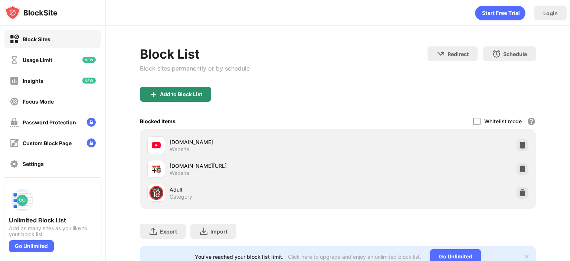 The width and height of the screenshot is (570, 261). What do you see at coordinates (503, 121) in the screenshot?
I see `div: Whitelist mode` at bounding box center [503, 121].